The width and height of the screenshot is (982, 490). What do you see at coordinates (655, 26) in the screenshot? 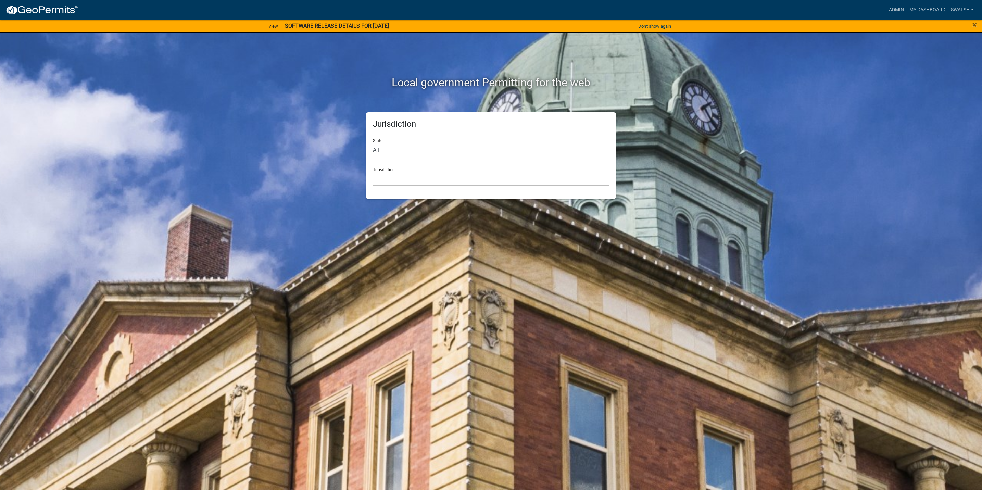
I see `button: Don't show again` at bounding box center [655, 26].